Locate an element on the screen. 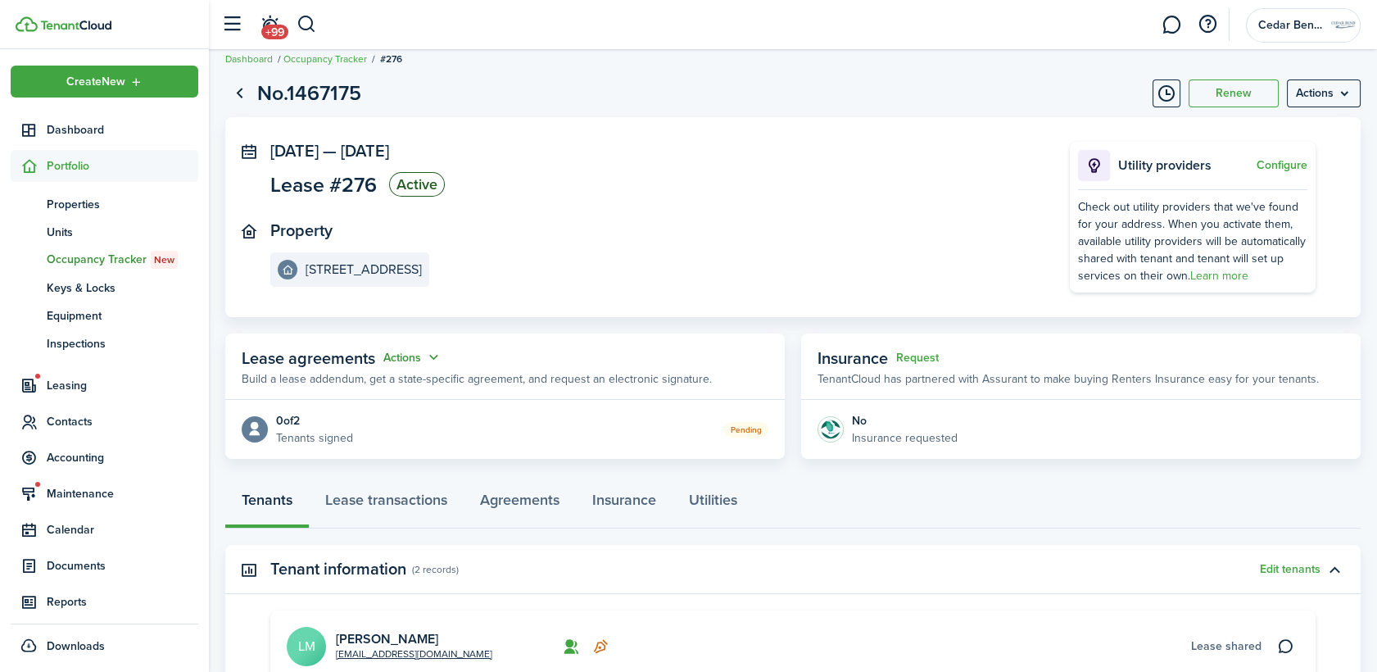 This screenshot has height=672, width=1377. span: Occupancy Tracker is located at coordinates (122, 260).